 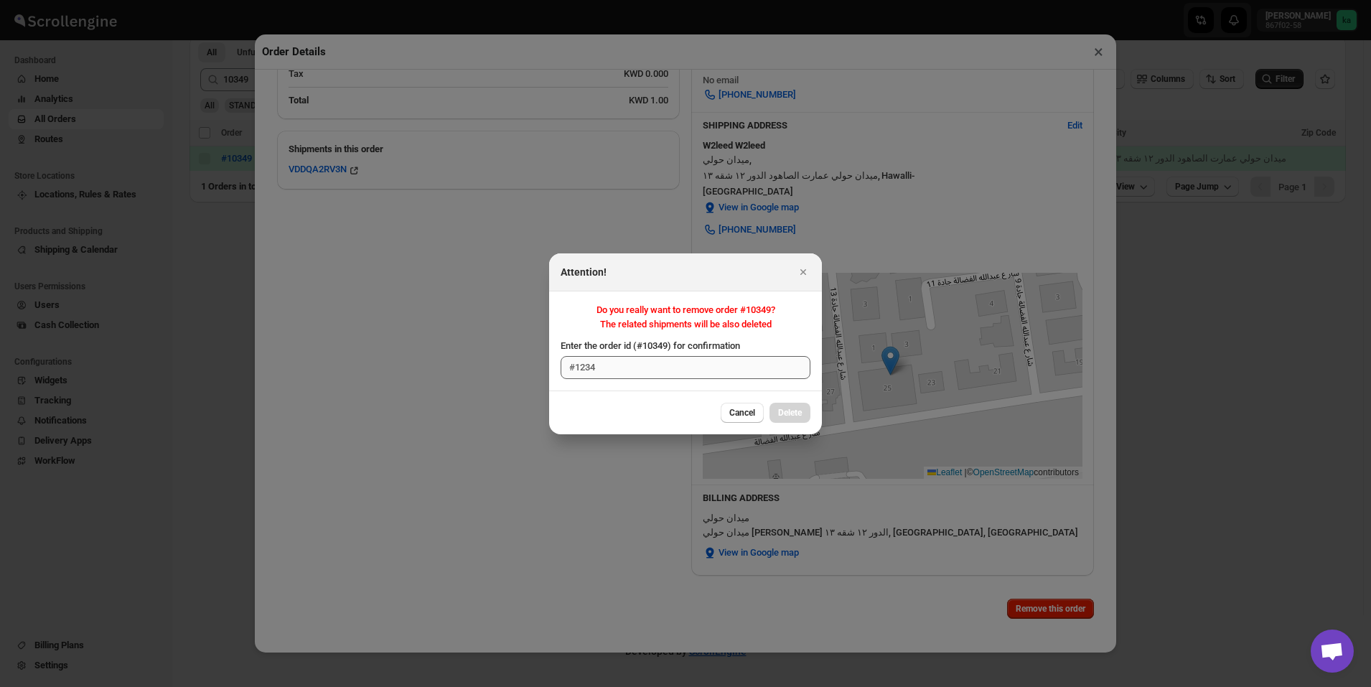 I want to click on h2: Attention!, so click(x=583, y=272).